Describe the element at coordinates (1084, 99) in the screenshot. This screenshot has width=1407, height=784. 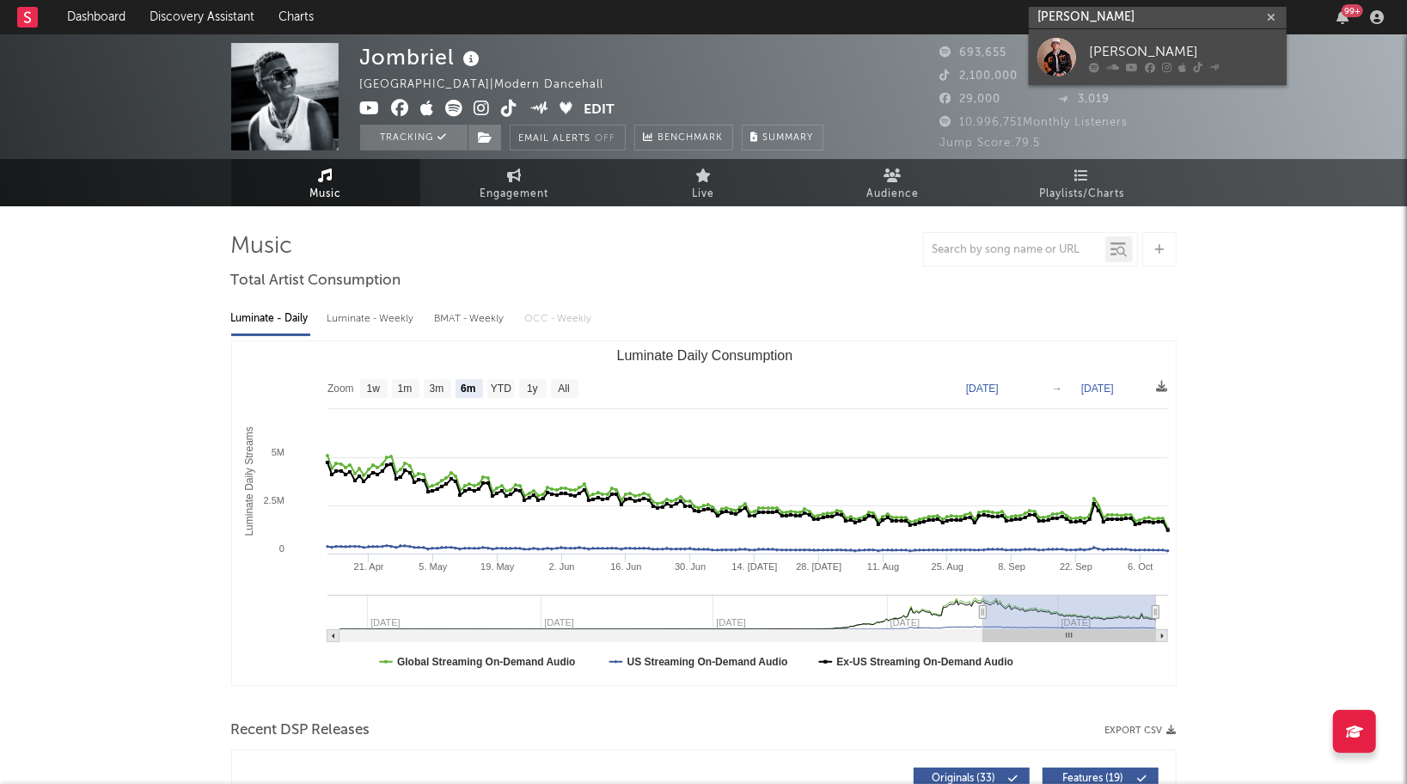
I see `span: 3,019` at that location.